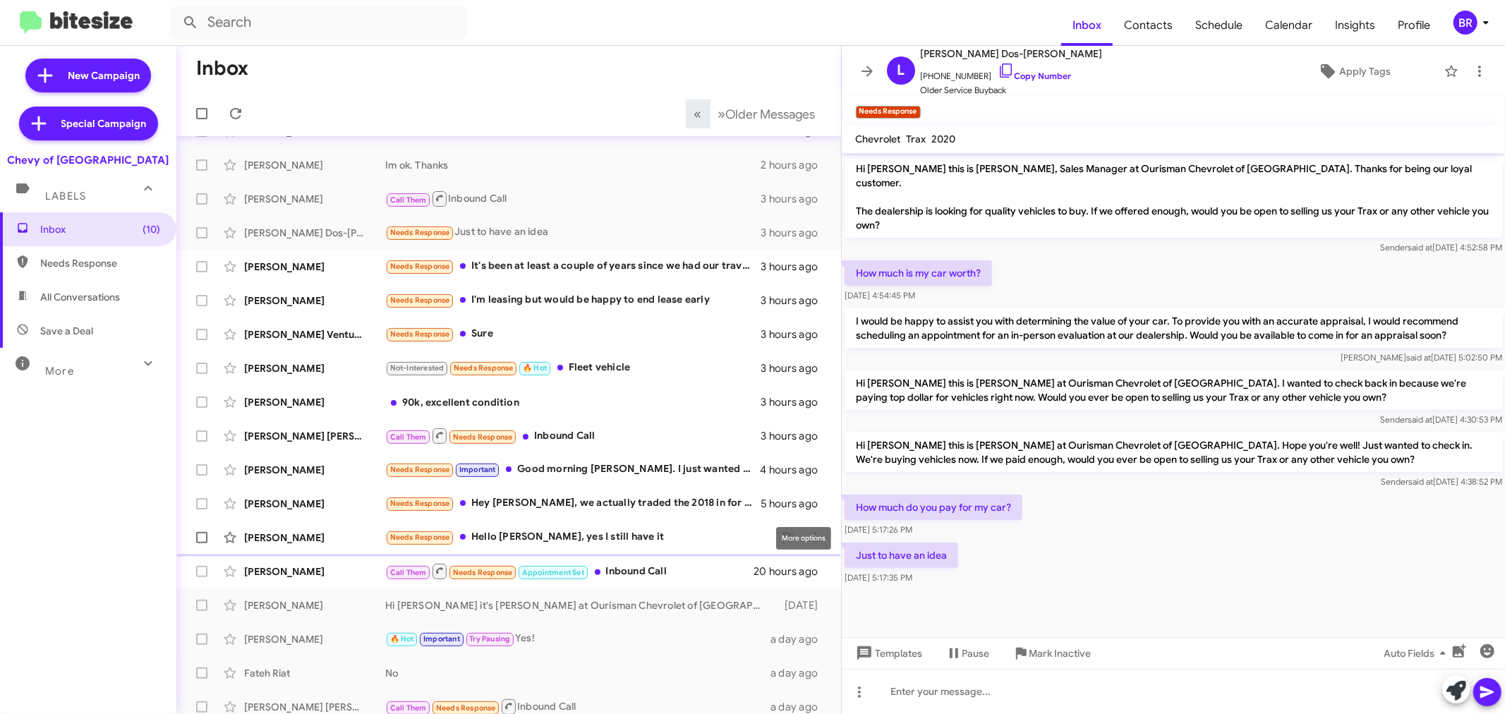  I want to click on div: 2 hours ago, so click(794, 165).